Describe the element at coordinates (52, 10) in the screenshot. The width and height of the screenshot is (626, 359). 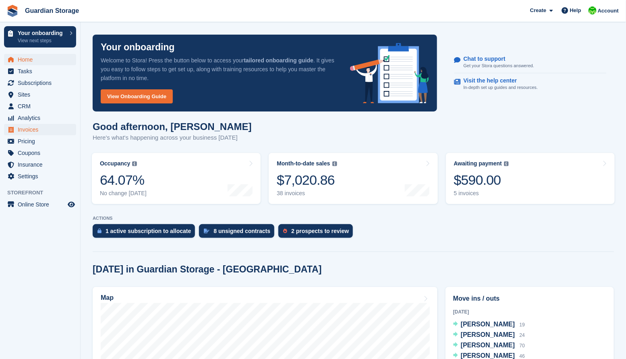
I see `a: Guardian Storage` at that location.